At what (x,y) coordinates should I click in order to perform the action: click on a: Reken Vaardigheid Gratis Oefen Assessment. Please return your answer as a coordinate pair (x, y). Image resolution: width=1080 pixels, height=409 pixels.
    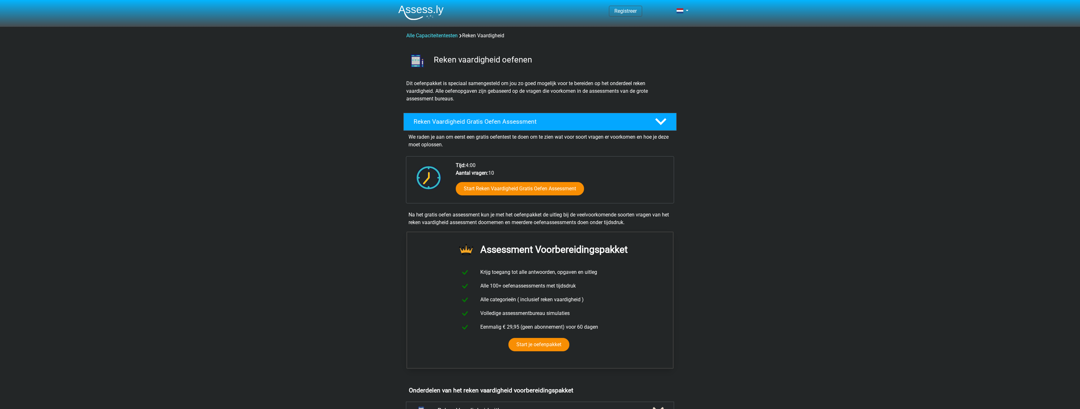
    Looking at the image, I should click on (540, 122).